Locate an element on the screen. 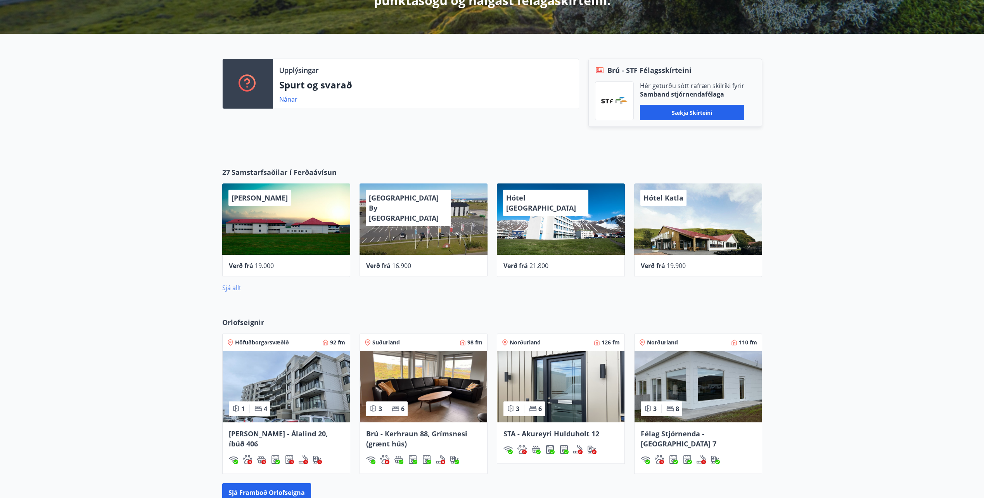 This screenshot has height=498, width=984. span: 19.900 is located at coordinates (676, 266).